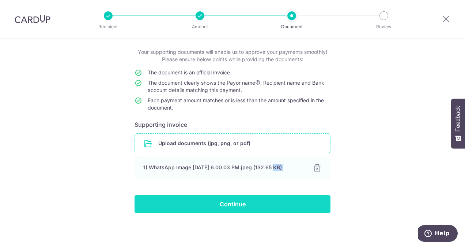 This screenshot has height=247, width=465. What do you see at coordinates (24, 8) in the screenshot?
I see `span: Help` at bounding box center [24, 8].